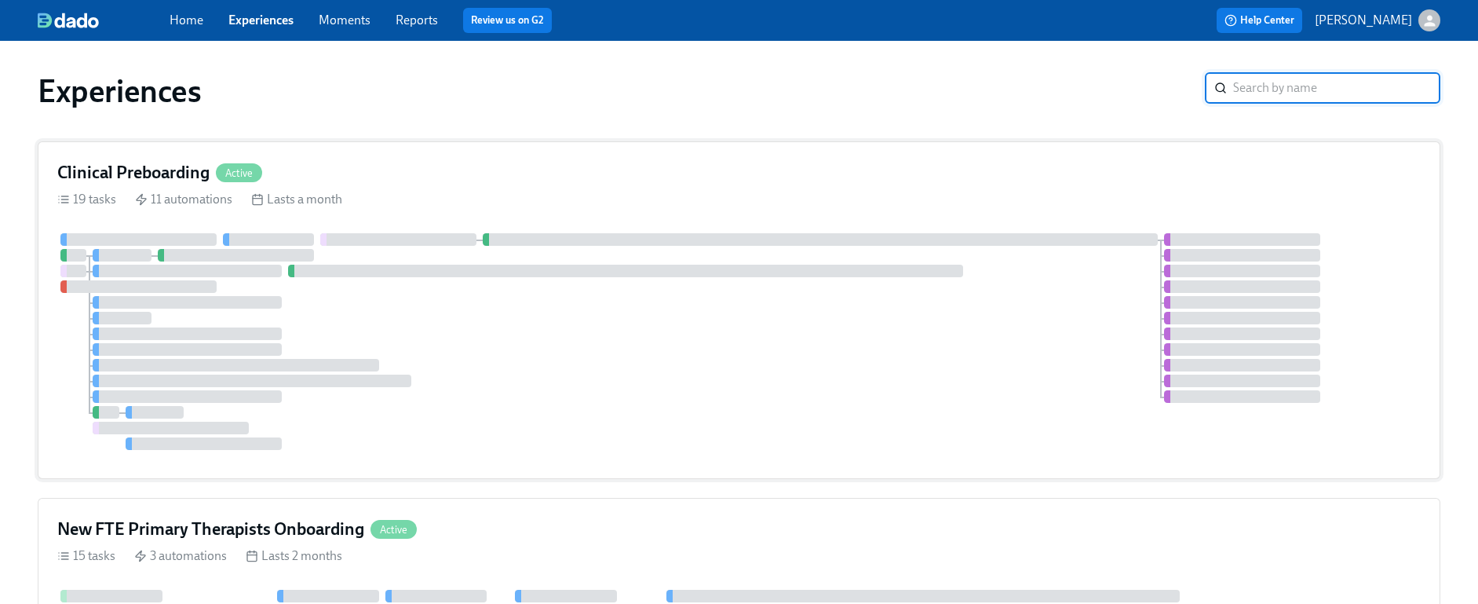 The width and height of the screenshot is (1478, 604). What do you see at coordinates (417, 20) in the screenshot?
I see `a: Reports` at bounding box center [417, 20].